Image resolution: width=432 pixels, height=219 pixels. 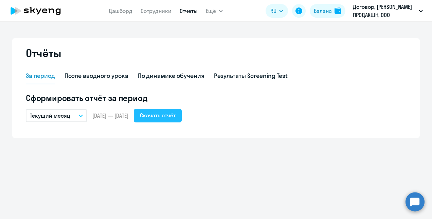 I want to click on button: RU, so click(x=277, y=11).